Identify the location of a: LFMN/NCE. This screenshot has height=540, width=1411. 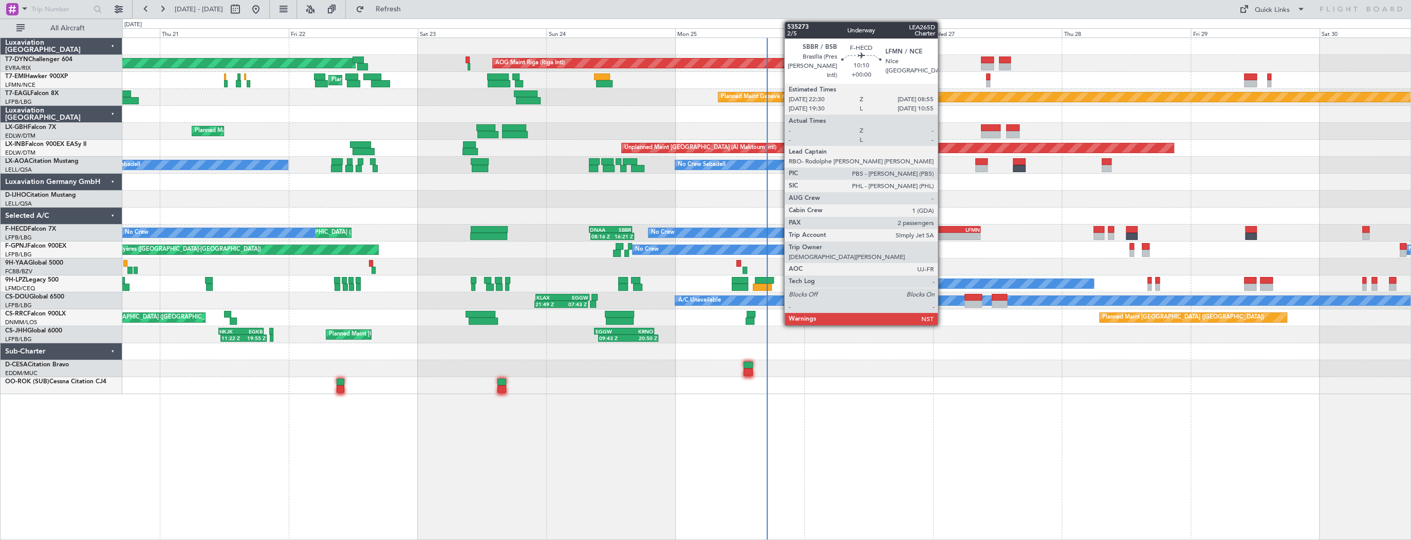
(20, 85).